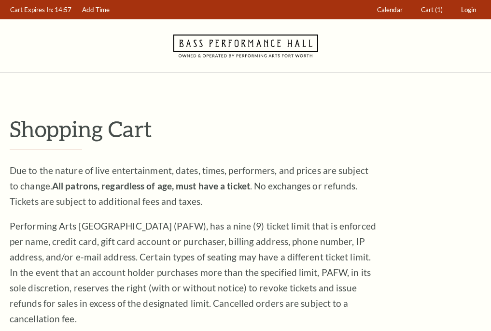 The height and width of the screenshot is (331, 491). I want to click on span: Calendar, so click(390, 10).